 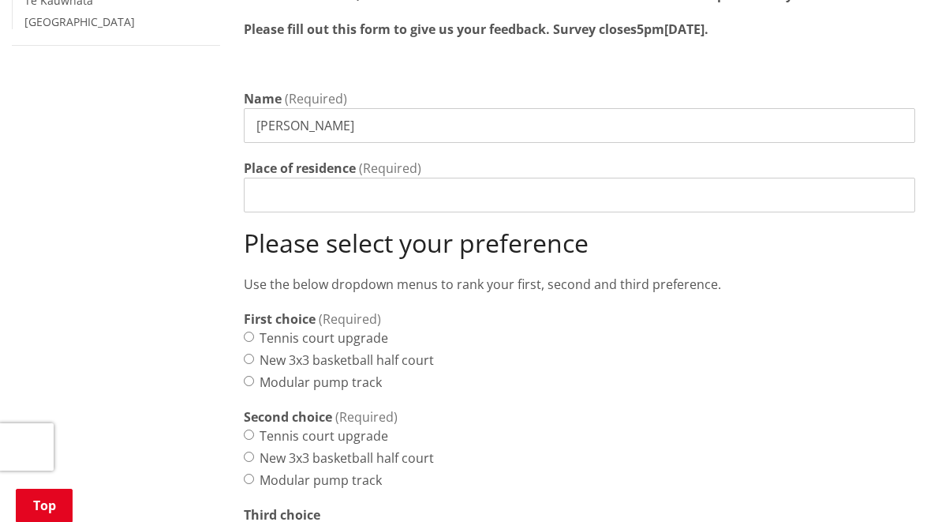 I want to click on p: Use the below dropdown menus to rank your first, second and third preference., so click(x=579, y=284).